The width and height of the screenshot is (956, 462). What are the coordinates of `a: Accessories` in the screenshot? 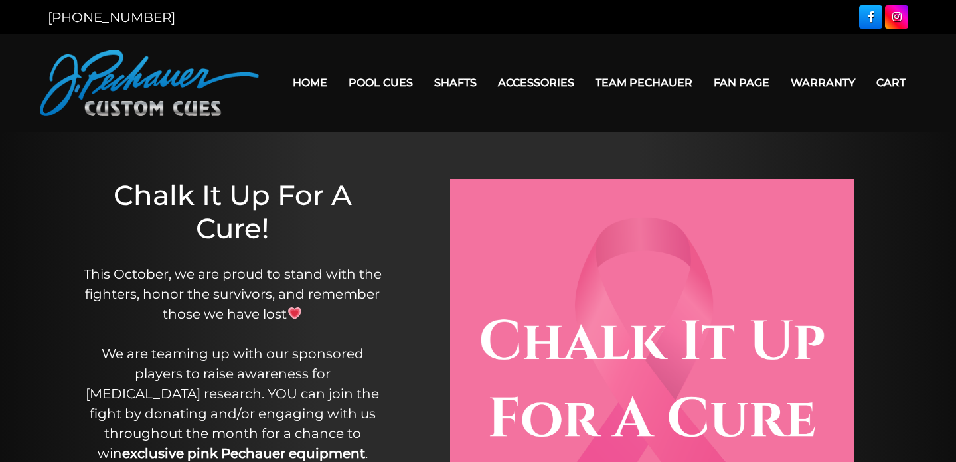 It's located at (536, 82).